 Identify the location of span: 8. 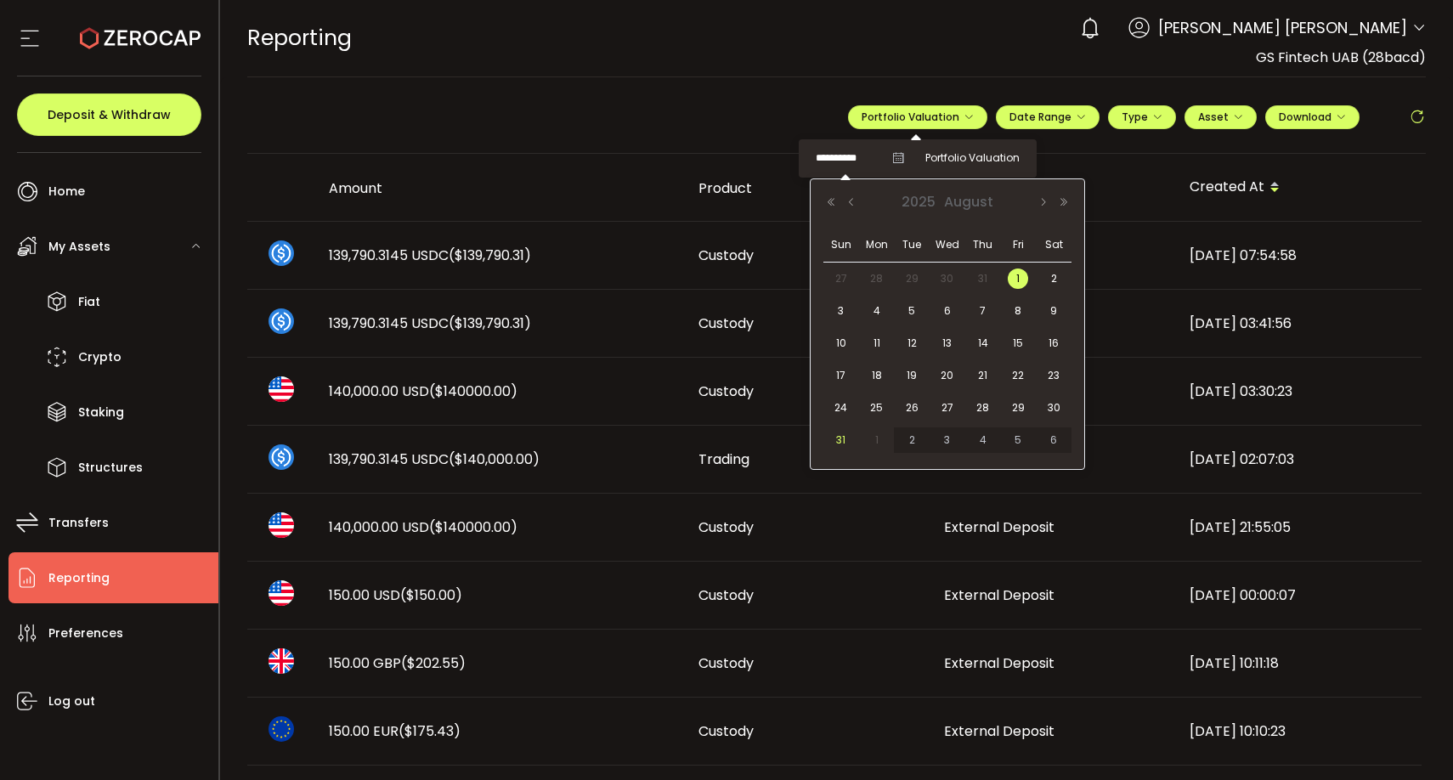
(1018, 311).